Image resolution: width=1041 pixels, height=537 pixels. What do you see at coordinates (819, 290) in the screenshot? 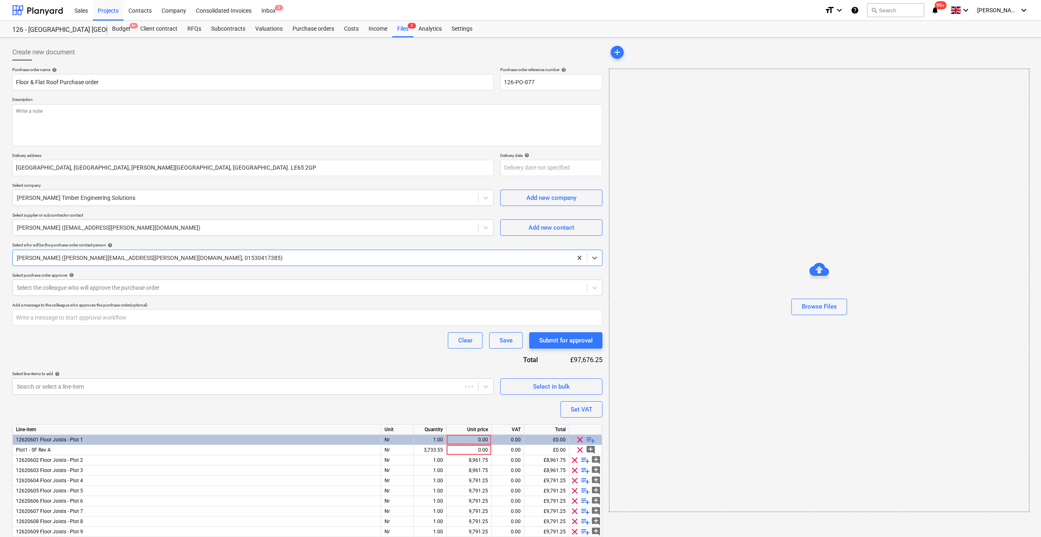
I see `div: Browse Files` at bounding box center [819, 290].